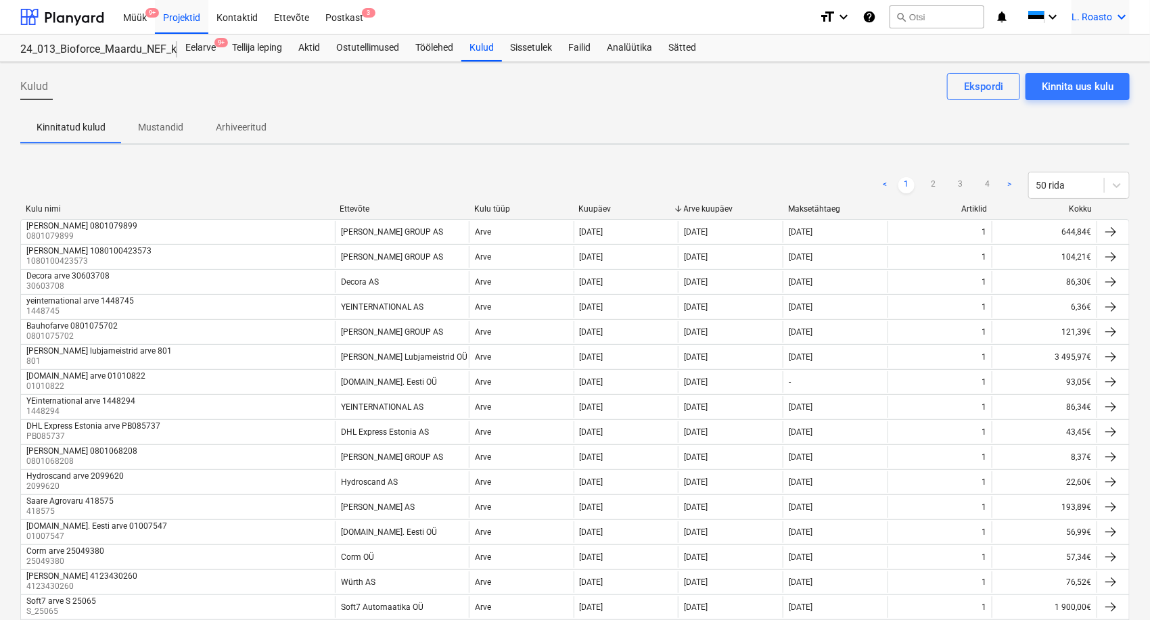 The width and height of the screenshot is (1150, 620). Describe the element at coordinates (1044, 232) in the screenshot. I see `div: 644,84€` at that location.